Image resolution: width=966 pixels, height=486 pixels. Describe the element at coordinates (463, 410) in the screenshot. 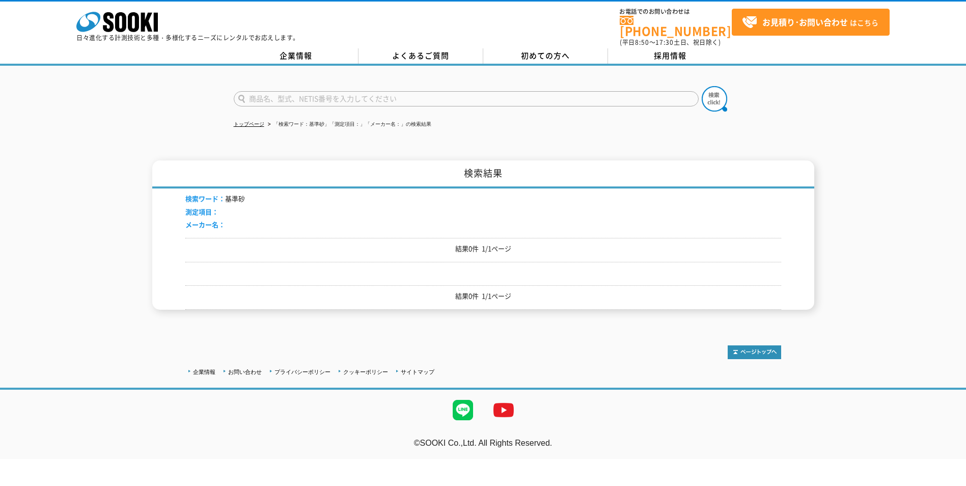

I see `img: LINE` at that location.